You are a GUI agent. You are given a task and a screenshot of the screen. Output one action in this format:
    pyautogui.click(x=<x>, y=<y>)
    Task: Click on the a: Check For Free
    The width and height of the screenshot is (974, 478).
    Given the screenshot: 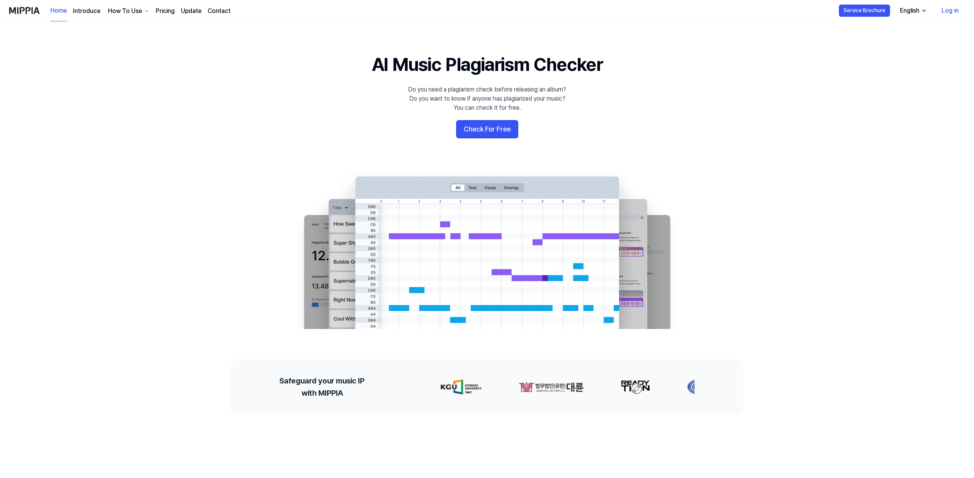 What is the action you would take?
    pyautogui.click(x=487, y=129)
    